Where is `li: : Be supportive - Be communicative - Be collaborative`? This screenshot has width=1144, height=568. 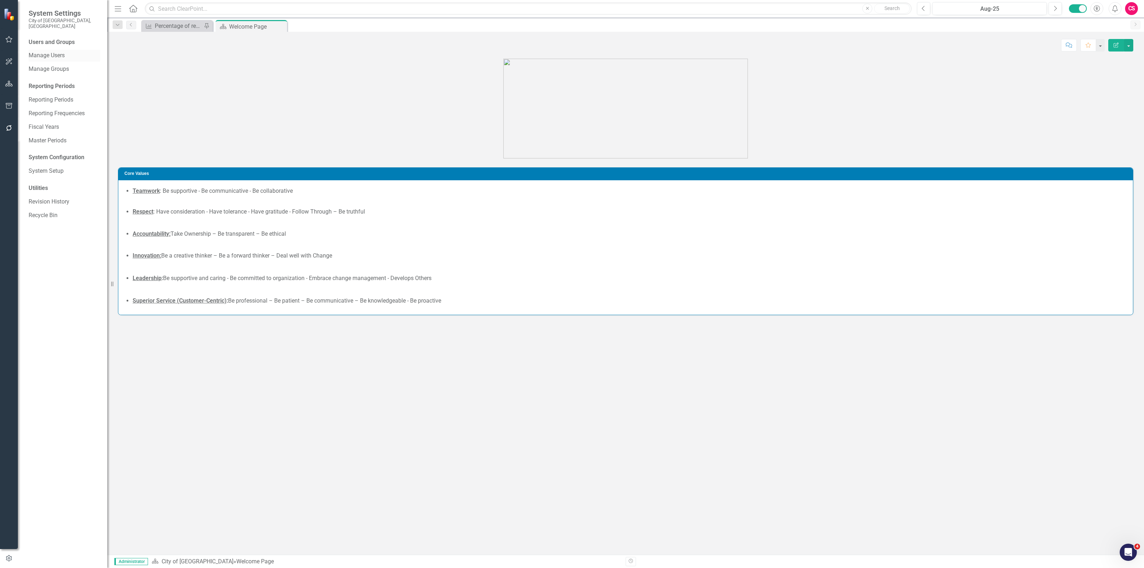 li: : Be supportive - Be communicative - Be collaborative is located at coordinates (629, 191).